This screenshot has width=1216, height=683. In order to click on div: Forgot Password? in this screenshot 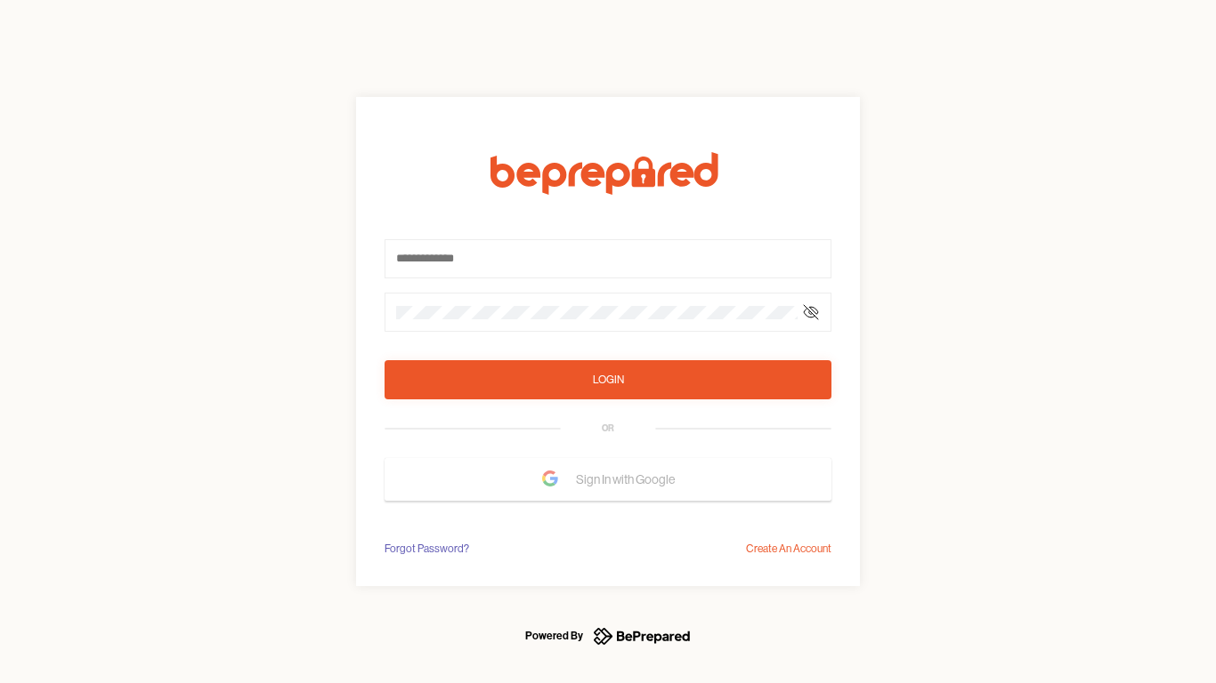, I will do `click(426, 549)`.